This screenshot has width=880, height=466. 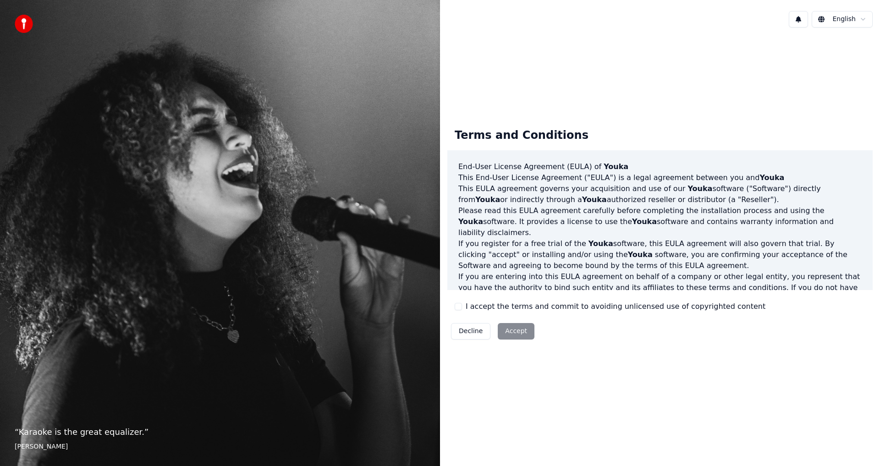 What do you see at coordinates (220, 432) in the screenshot?
I see `p: “ Karaoke is the great equalizer. ”` at bounding box center [220, 432].